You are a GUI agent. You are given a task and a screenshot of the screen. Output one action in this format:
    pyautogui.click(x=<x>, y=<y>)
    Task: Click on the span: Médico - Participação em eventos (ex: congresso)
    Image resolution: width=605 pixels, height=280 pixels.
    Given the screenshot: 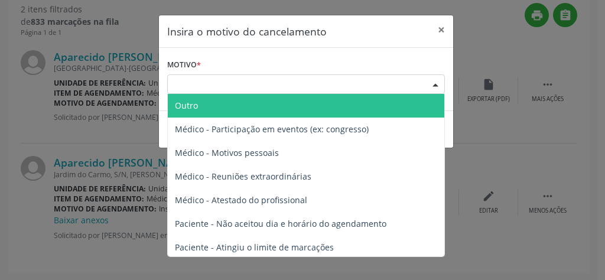 What is the action you would take?
    pyautogui.click(x=272, y=129)
    